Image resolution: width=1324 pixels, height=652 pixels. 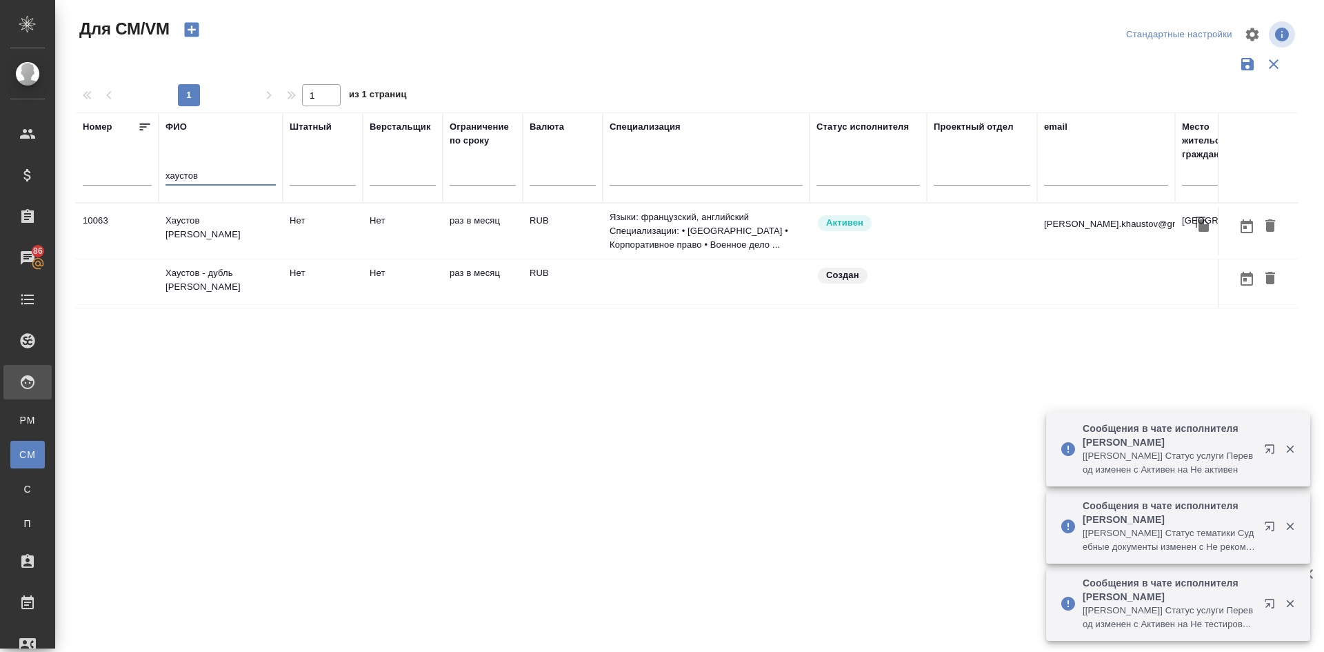 What do you see at coordinates (845, 223) in the screenshot?
I see `p: Активен` at bounding box center [845, 223].